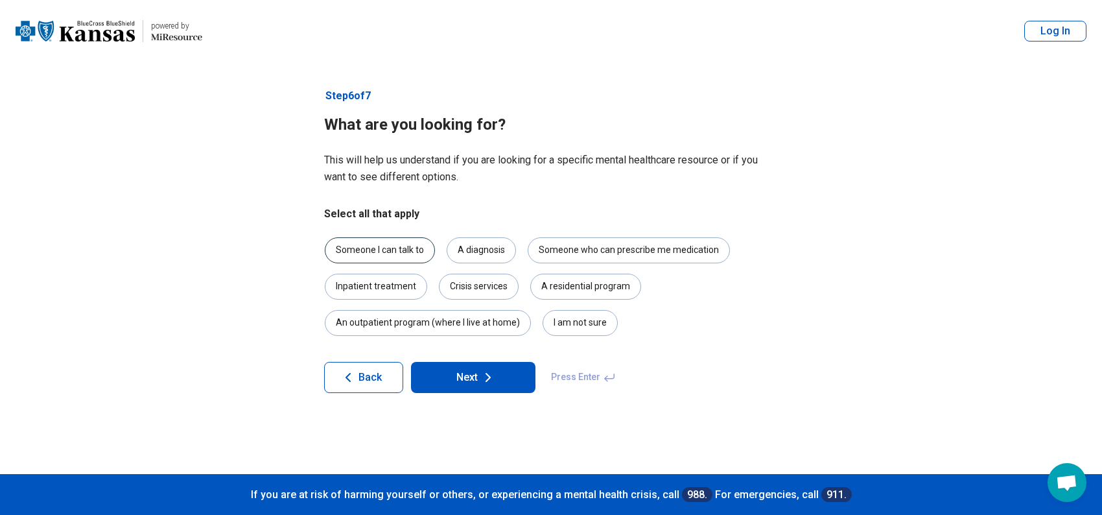  What do you see at coordinates (479, 287) in the screenshot?
I see `div: Crisis services` at bounding box center [479, 287].